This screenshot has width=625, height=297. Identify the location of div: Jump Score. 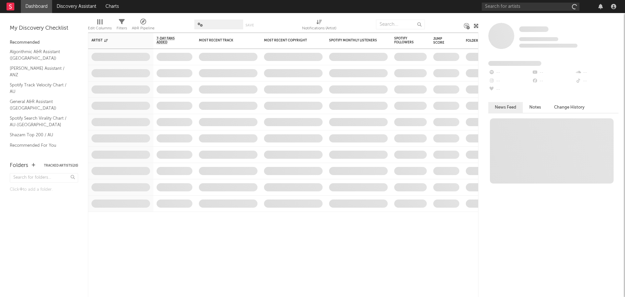
(442, 41).